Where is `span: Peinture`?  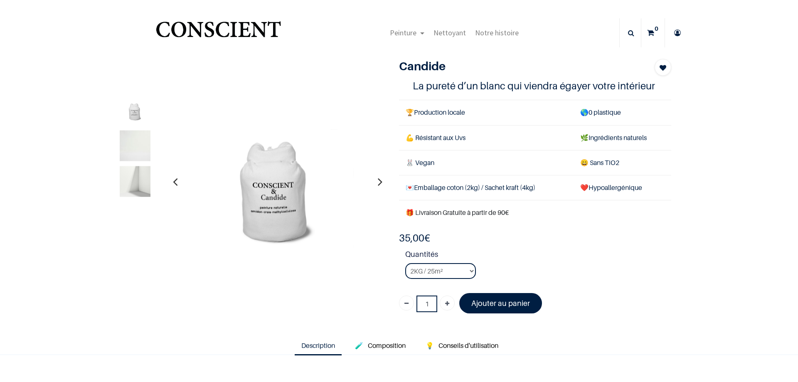
span: Peinture is located at coordinates (403, 32).